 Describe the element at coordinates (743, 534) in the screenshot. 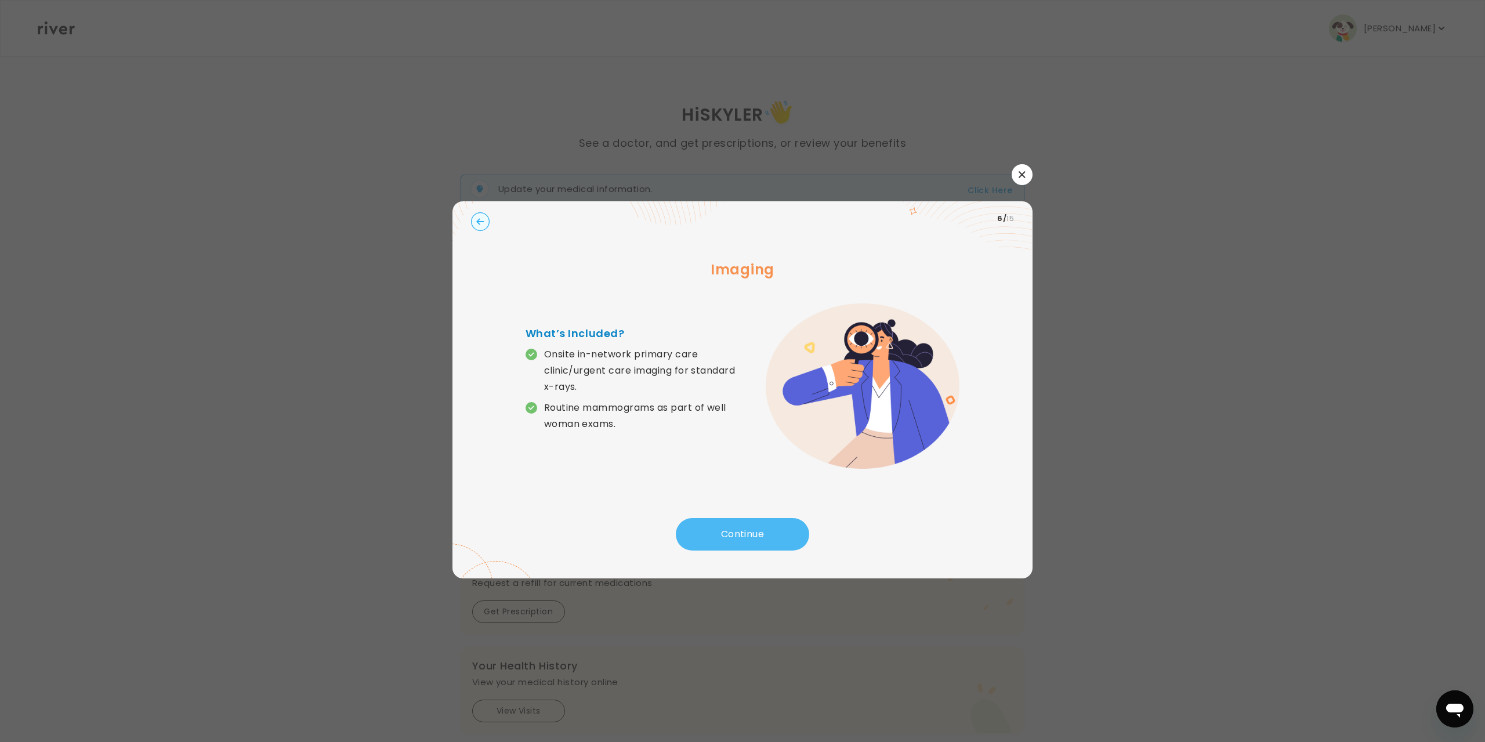

I see `button: Continue` at that location.